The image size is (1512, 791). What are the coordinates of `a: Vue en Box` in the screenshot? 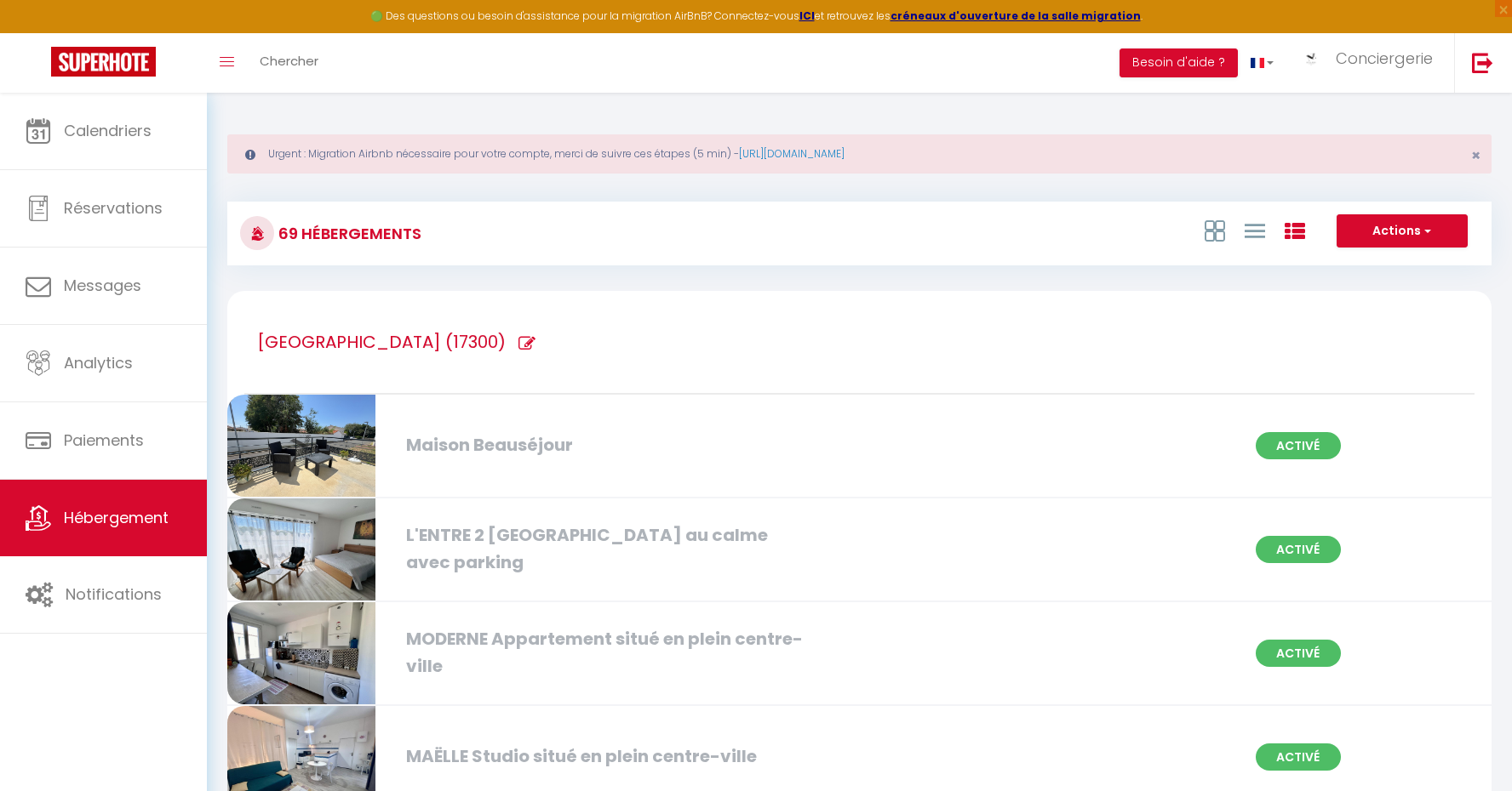 It's located at (1215, 230).